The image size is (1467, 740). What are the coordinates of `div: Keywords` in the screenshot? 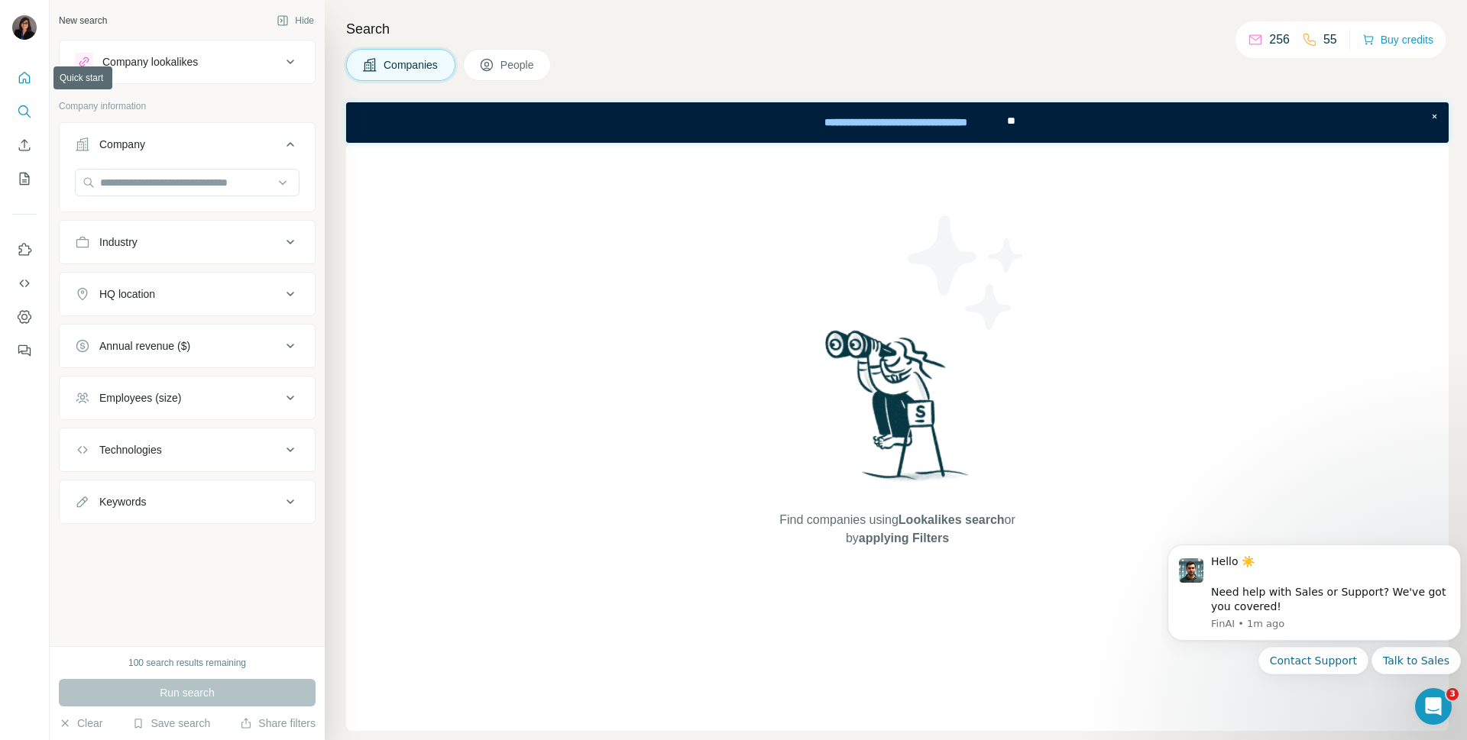 It's located at (122, 502).